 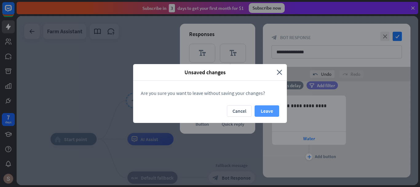 I want to click on span: Are you sure you want to leave without saving your changes?, so click(x=203, y=93).